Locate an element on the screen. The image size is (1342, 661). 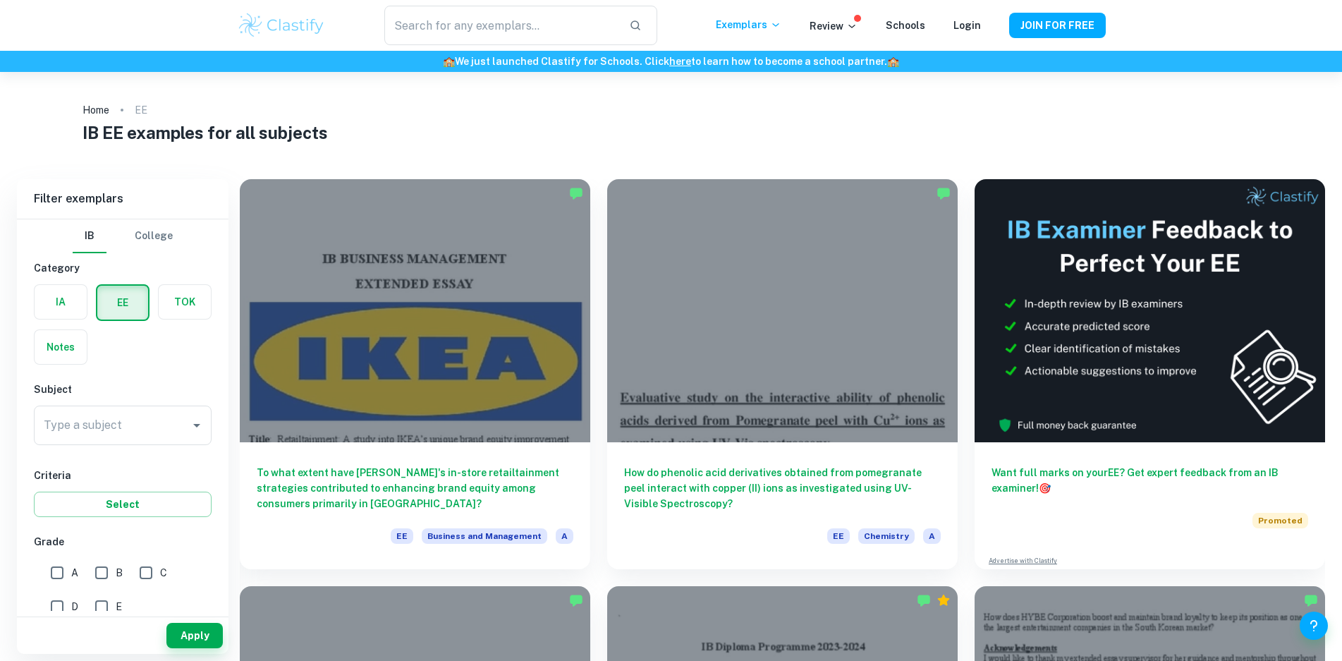
button: TOK is located at coordinates (185, 302).